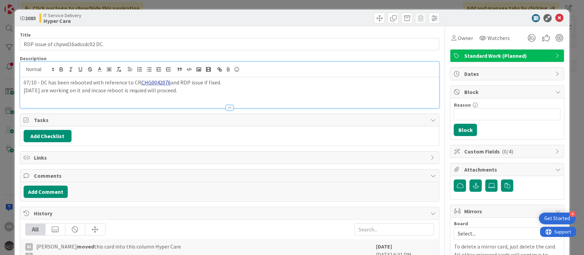 The width and height of the screenshot is (584, 255). What do you see at coordinates (508, 56) in the screenshot?
I see `span: Standard Work (Planned)` at bounding box center [508, 56].